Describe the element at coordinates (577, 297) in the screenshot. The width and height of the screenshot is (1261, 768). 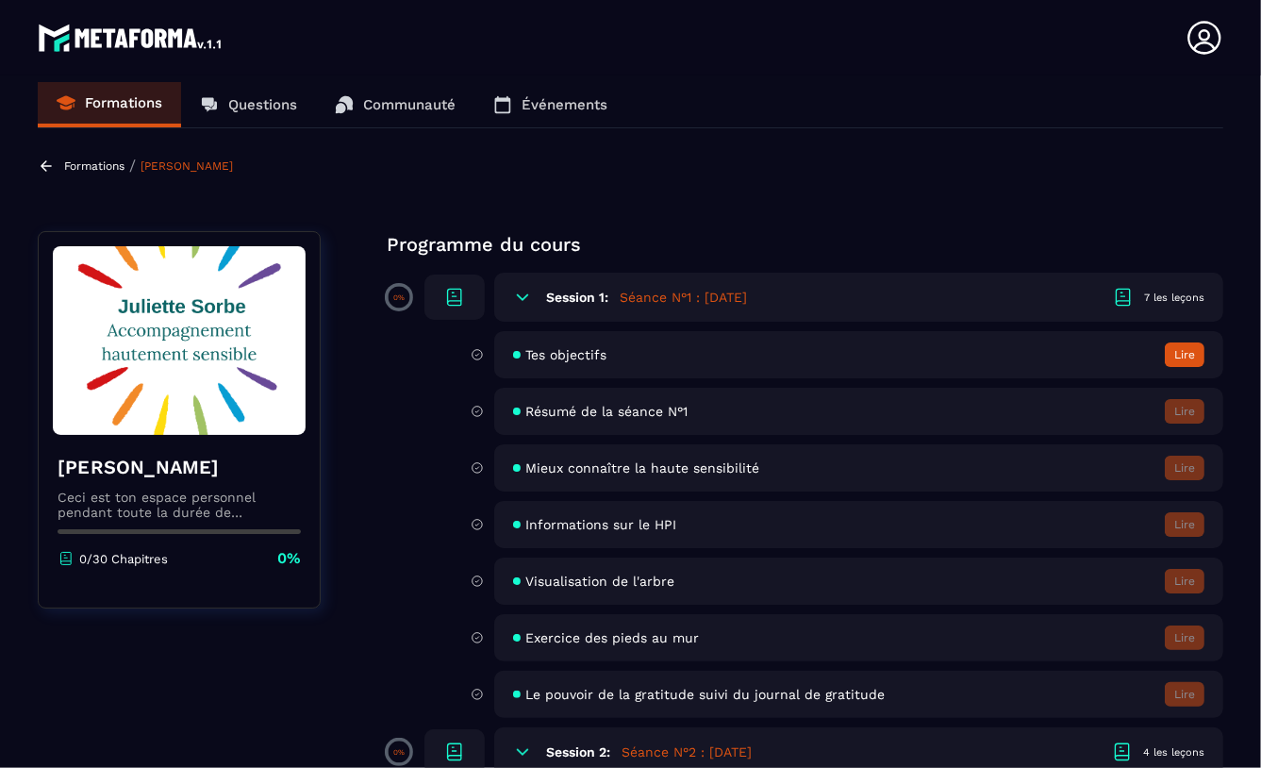
I see `h6: Session 1:` at that location.